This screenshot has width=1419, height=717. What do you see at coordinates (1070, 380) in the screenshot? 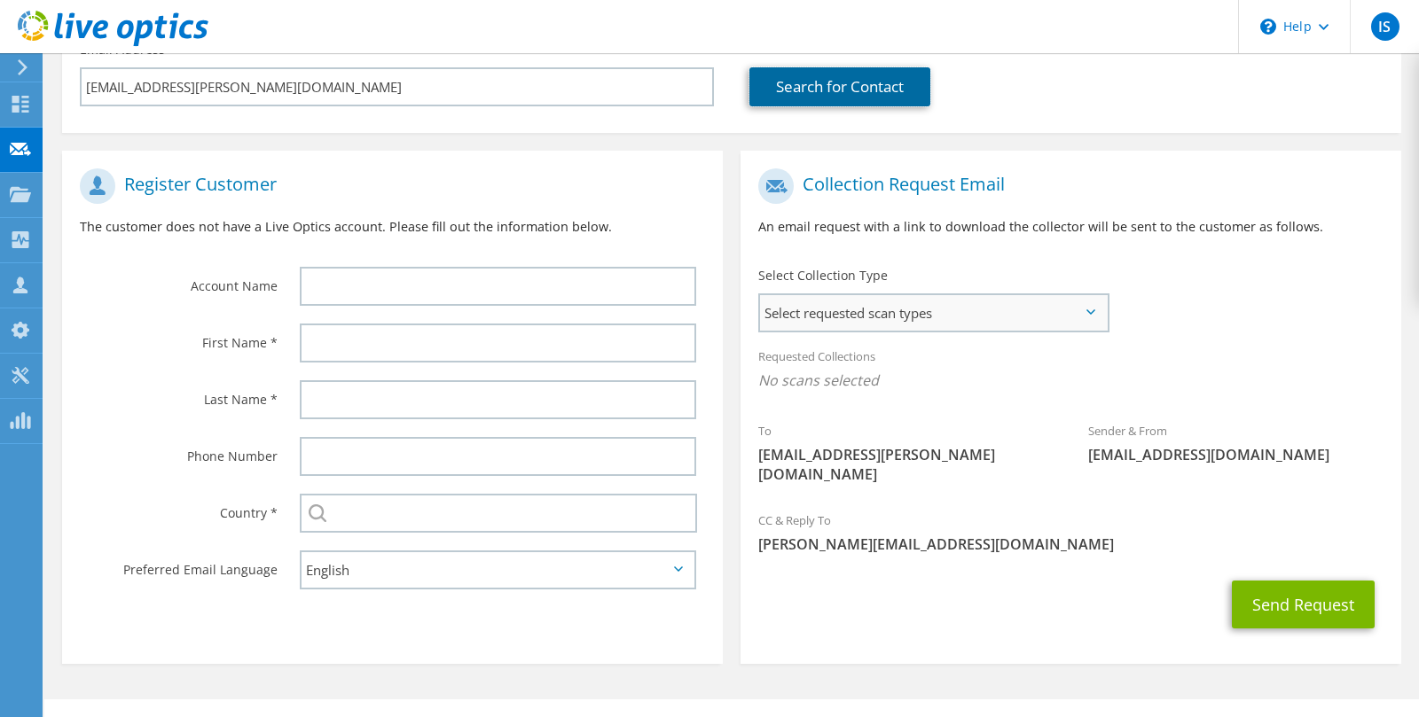
I see `span: No scans selected` at bounding box center [1070, 380].